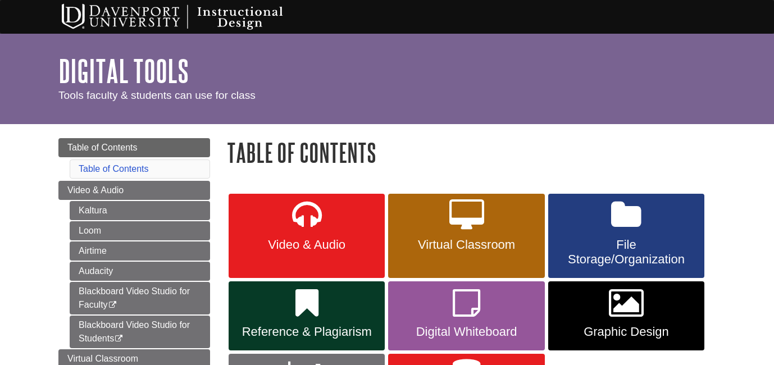 The image size is (774, 365). Describe the element at coordinates (626, 236) in the screenshot. I see `a: File Storage/Organization` at that location.